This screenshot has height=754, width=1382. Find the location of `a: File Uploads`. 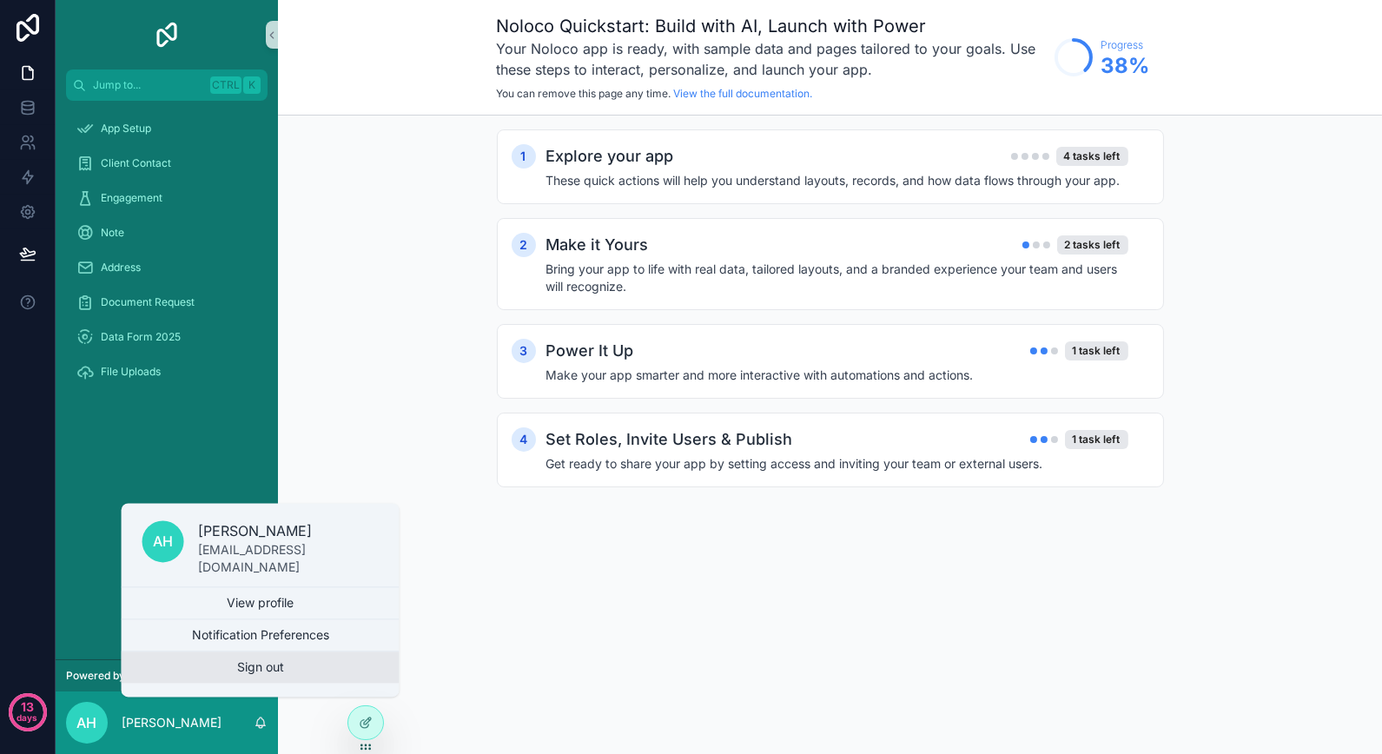

a: File Uploads is located at coordinates (167, 372).